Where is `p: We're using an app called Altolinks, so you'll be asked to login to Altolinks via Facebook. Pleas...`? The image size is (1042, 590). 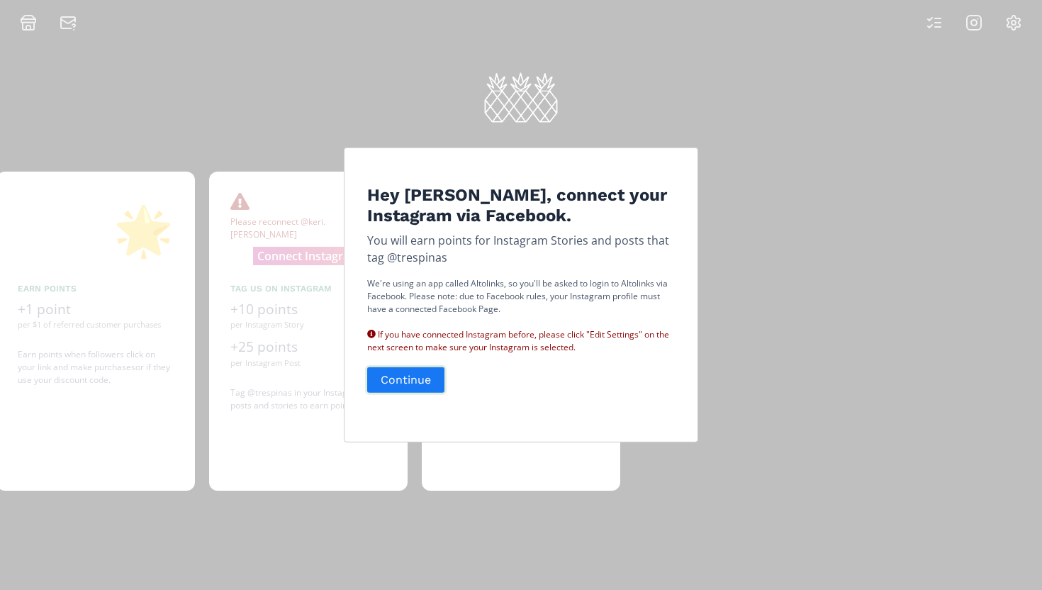 p: We're using an app called Altolinks, so you'll be asked to login to Altolinks via Facebook. Pleas... is located at coordinates (521, 315).